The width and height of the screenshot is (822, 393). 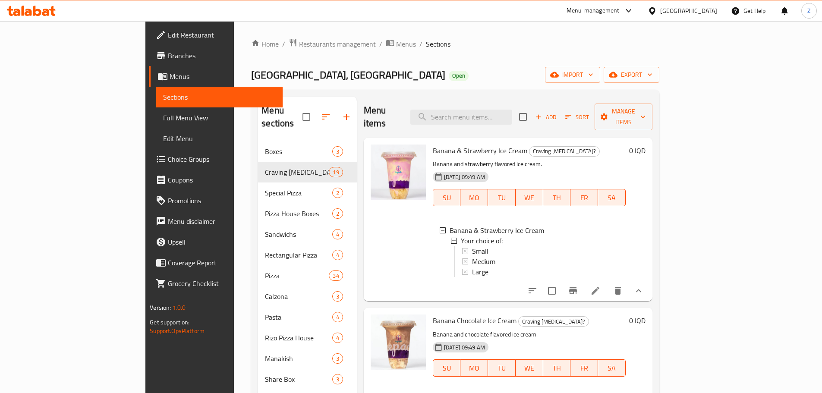 What do you see at coordinates (612, 198) in the screenshot?
I see `span: SA` at bounding box center [612, 198].